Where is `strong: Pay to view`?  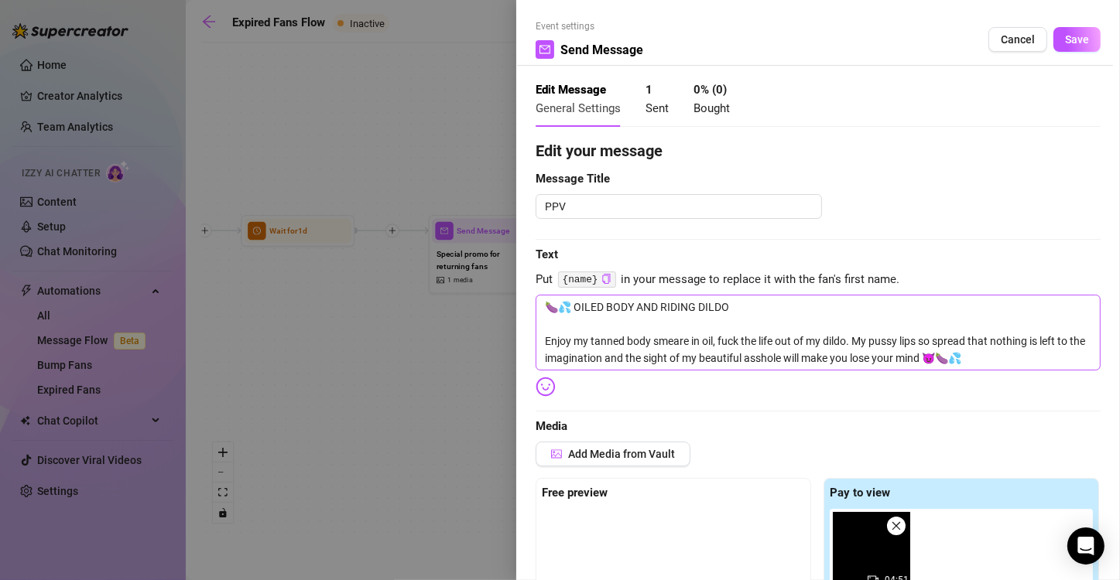 strong: Pay to view is located at coordinates (860, 493).